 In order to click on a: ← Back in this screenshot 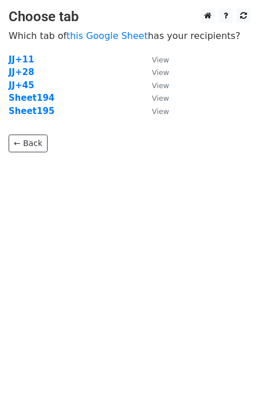, I will do `click(28, 143)`.